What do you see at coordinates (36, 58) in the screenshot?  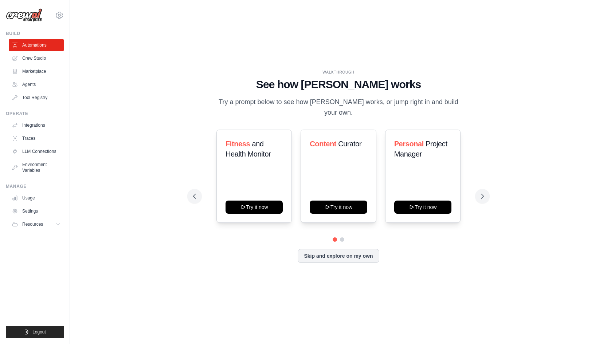 I see `a: Crew Studio` at bounding box center [36, 58].